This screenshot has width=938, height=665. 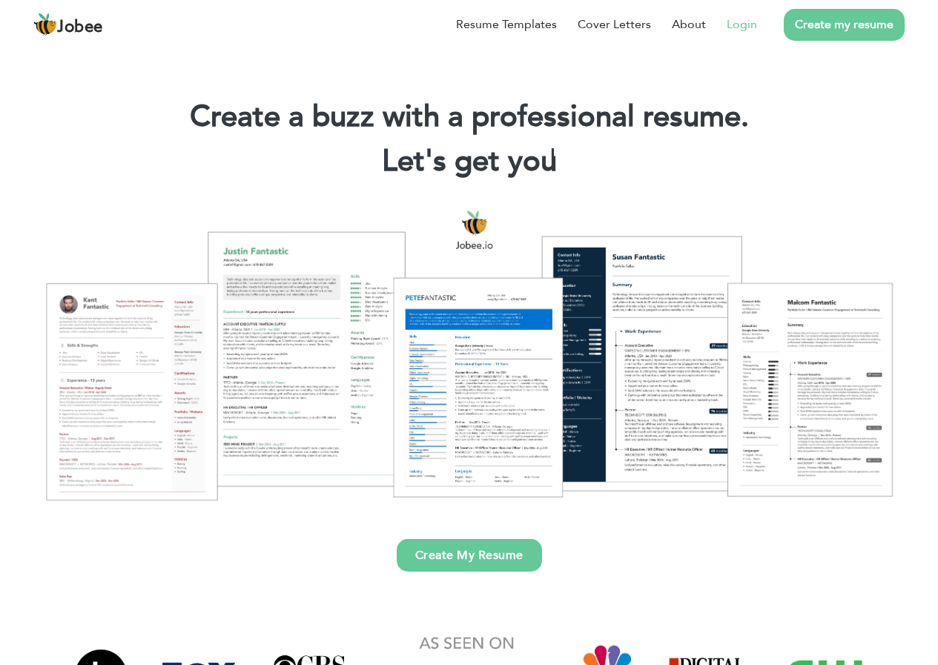 I want to click on h1: Create a buzz with a professional resume., so click(x=469, y=117).